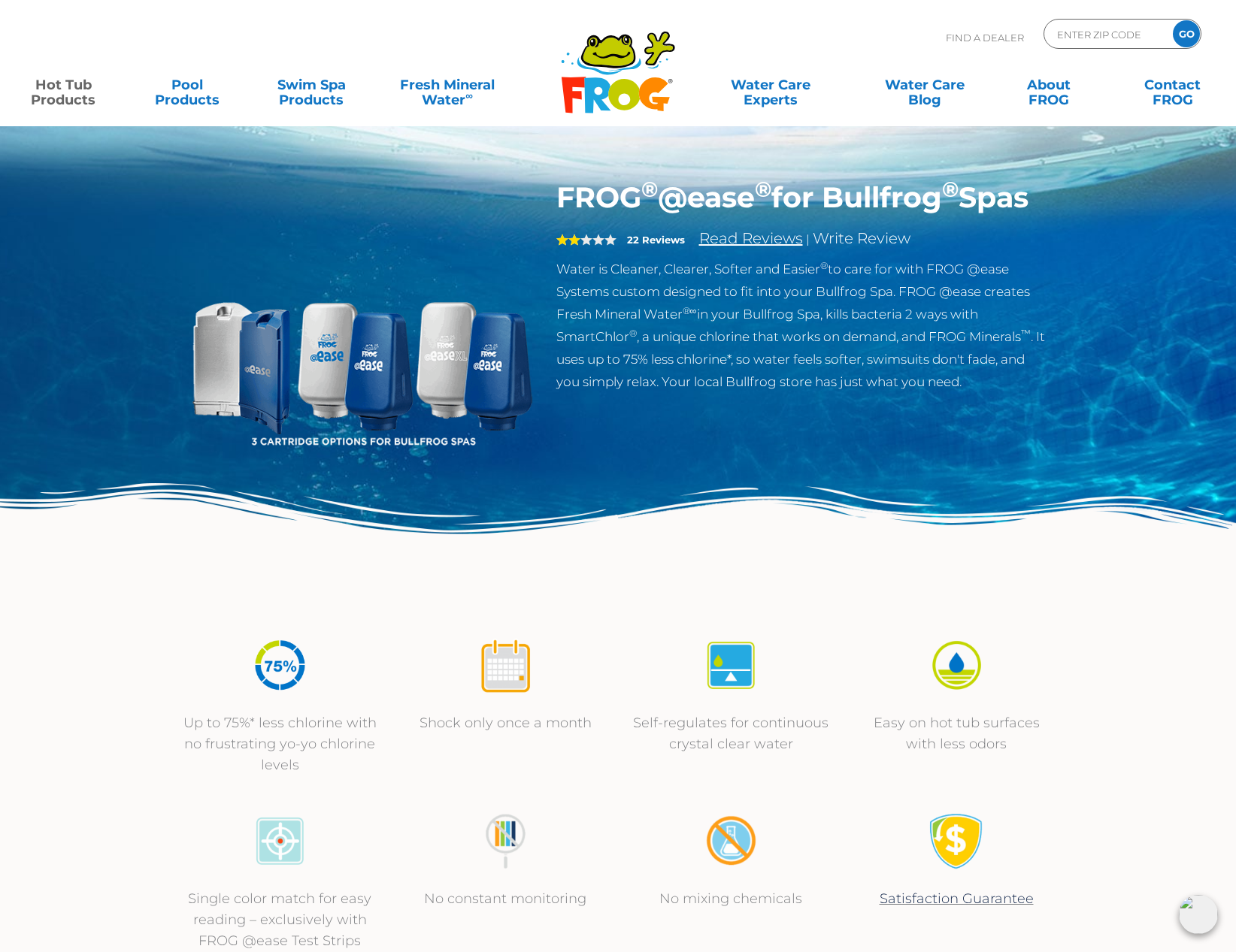 This screenshot has width=1236, height=952. Describe the element at coordinates (1106, 34) in the screenshot. I see `input: Zip Code Form` at that location.